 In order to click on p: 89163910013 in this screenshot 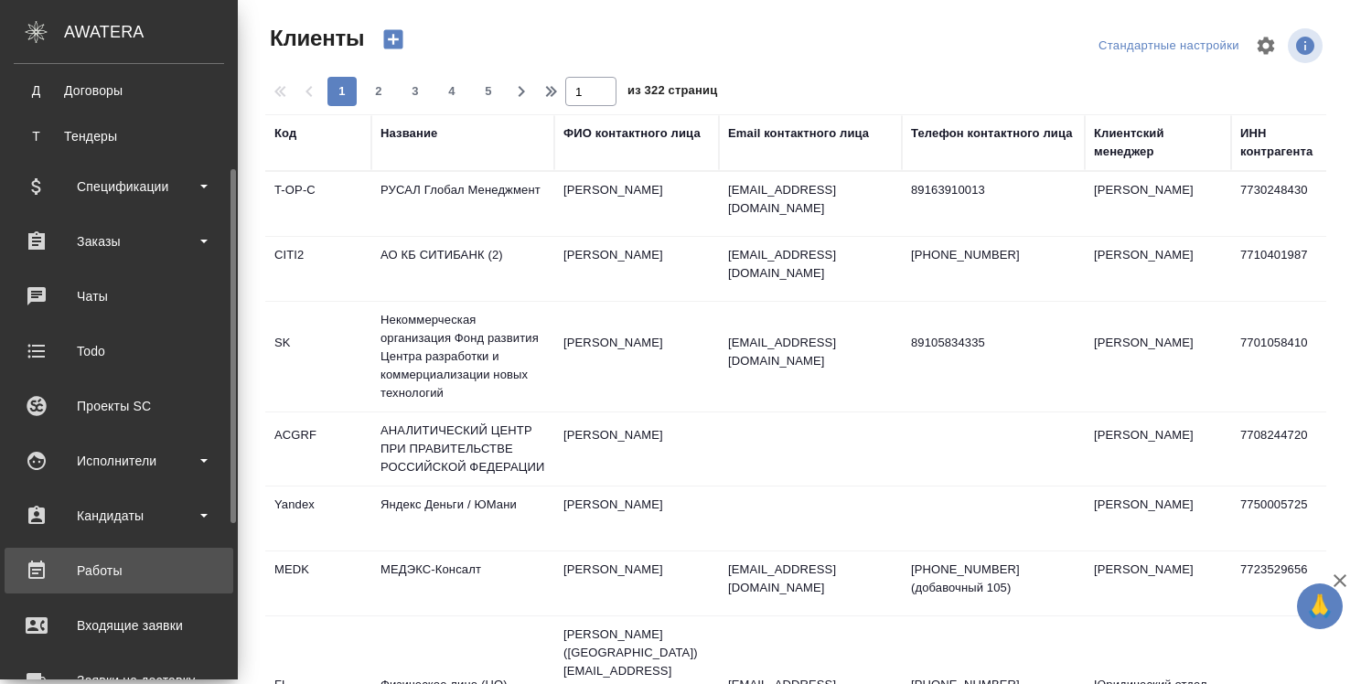, I will do `click(993, 190)`.